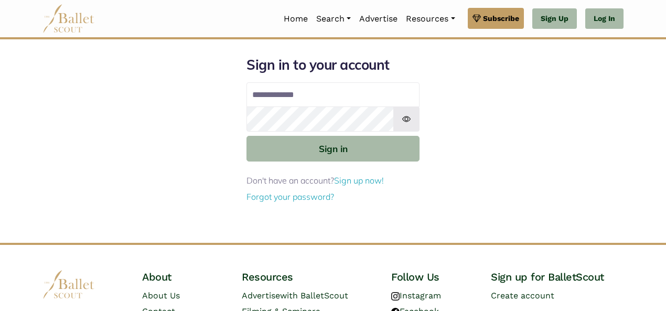 Image resolution: width=666 pixels, height=311 pixels. Describe the element at coordinates (296, 19) in the screenshot. I see `a: Home` at that location.